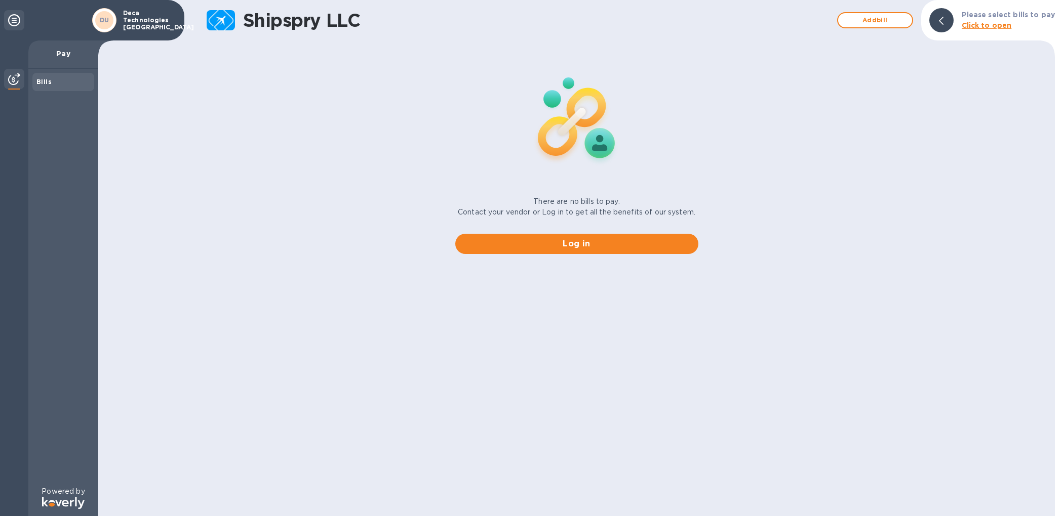 The width and height of the screenshot is (1063, 516). What do you see at coordinates (537, 20) in the screenshot?
I see `h1: Shipspry LLC` at bounding box center [537, 20].